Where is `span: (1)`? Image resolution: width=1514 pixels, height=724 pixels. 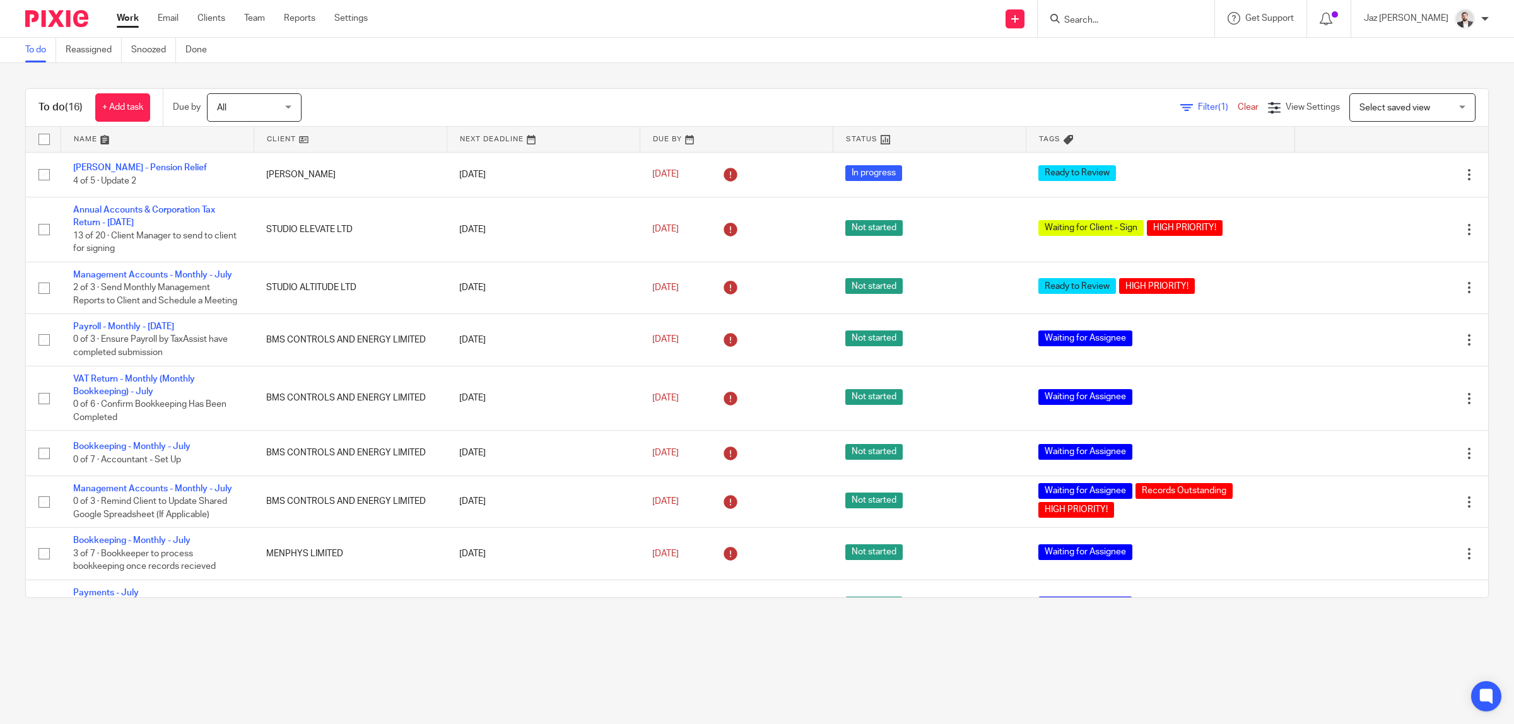 span: (1) is located at coordinates (1223, 107).